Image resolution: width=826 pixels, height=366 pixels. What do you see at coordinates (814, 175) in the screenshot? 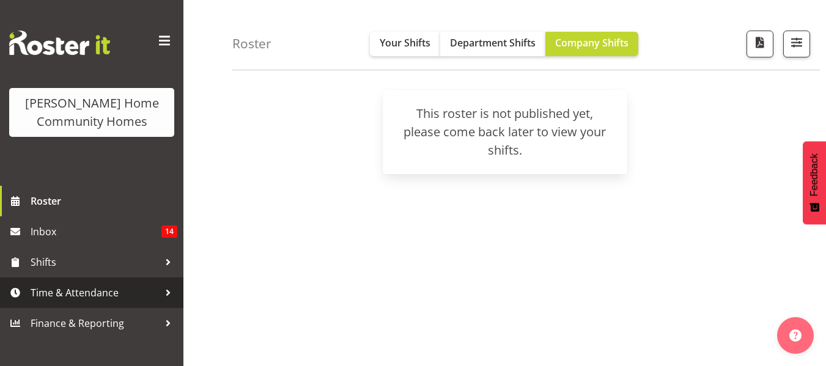
I see `span: Feedback` at bounding box center [814, 175].